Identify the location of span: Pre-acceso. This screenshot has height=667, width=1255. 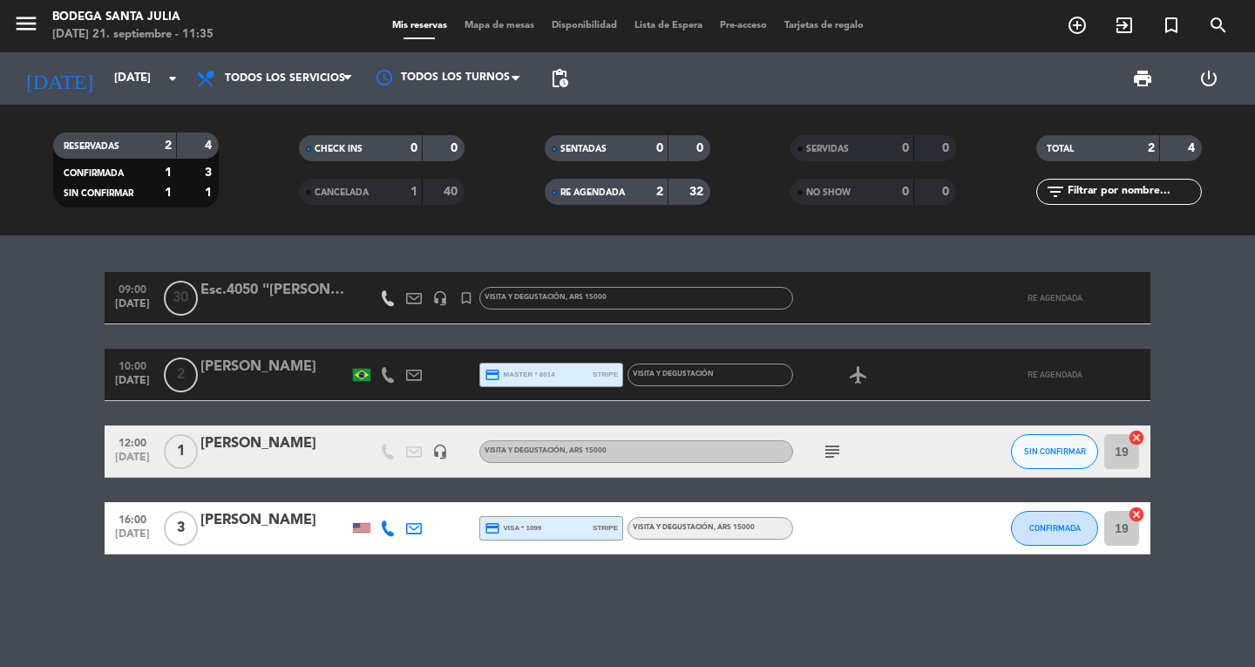
(743, 25).